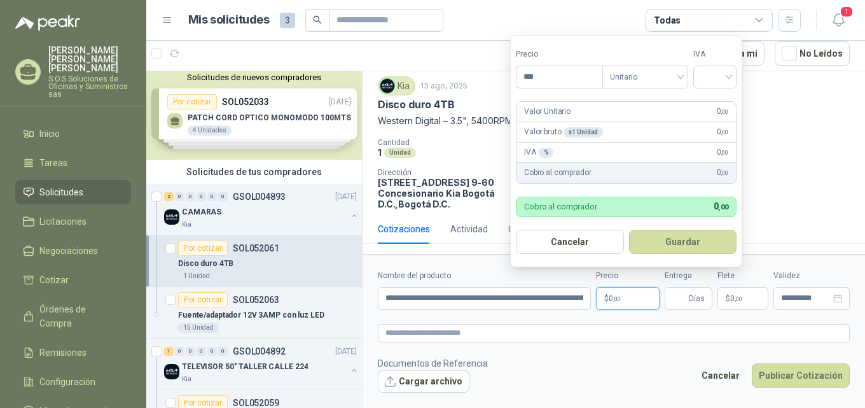  What do you see at coordinates (259, 351) in the screenshot?
I see `p: GSOL004892` at bounding box center [259, 351].